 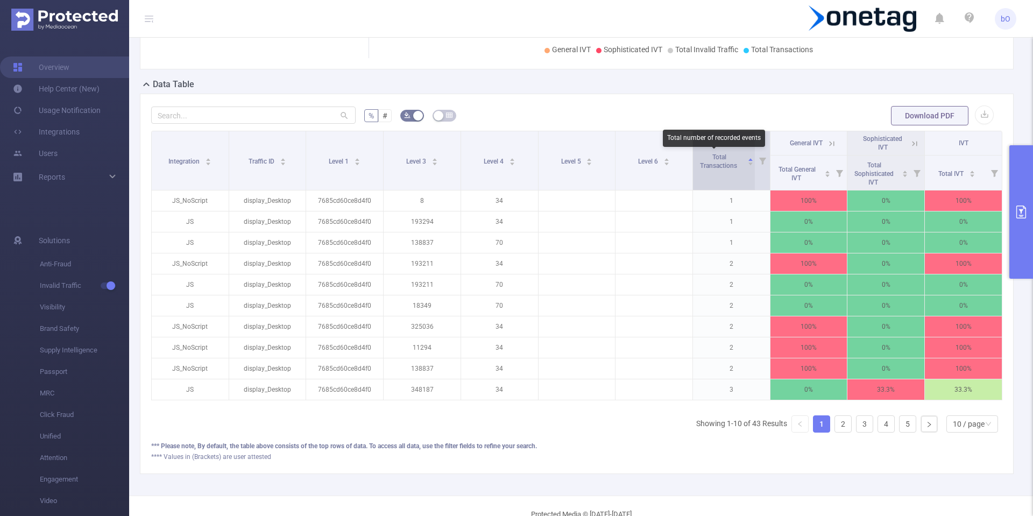 What do you see at coordinates (800, 424) in the screenshot?
I see `i: icon: left` at bounding box center [800, 424].